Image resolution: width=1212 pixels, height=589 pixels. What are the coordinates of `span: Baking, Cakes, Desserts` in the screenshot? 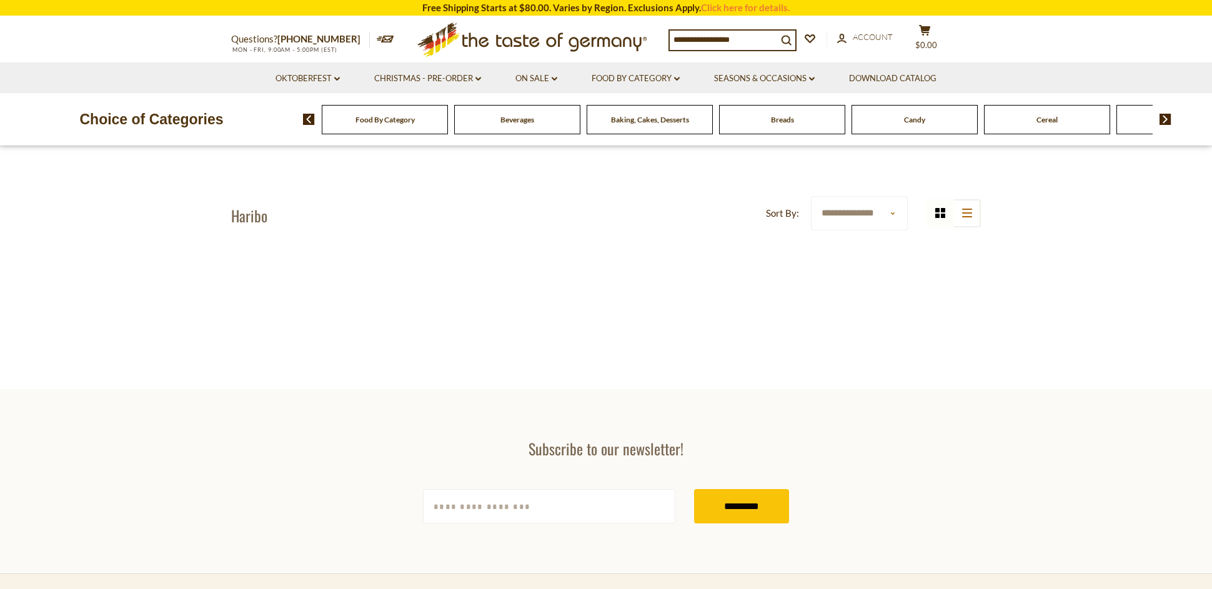 It's located at (650, 119).